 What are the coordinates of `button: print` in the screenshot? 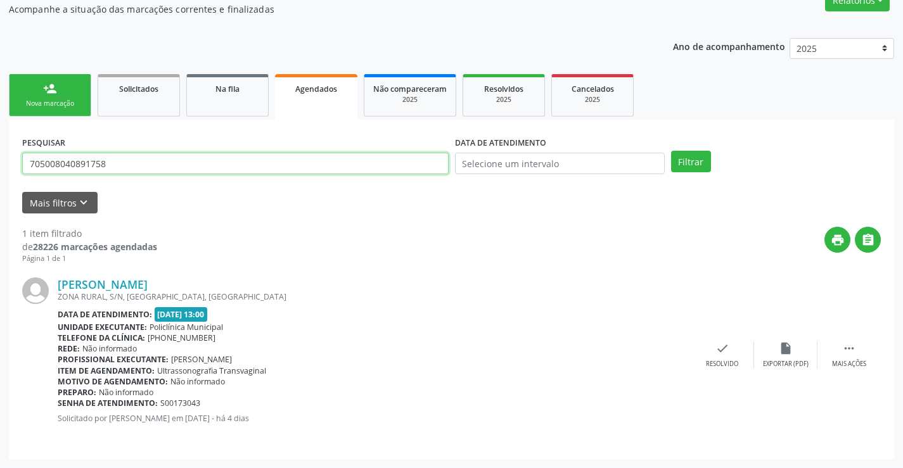 It's located at (837, 240).